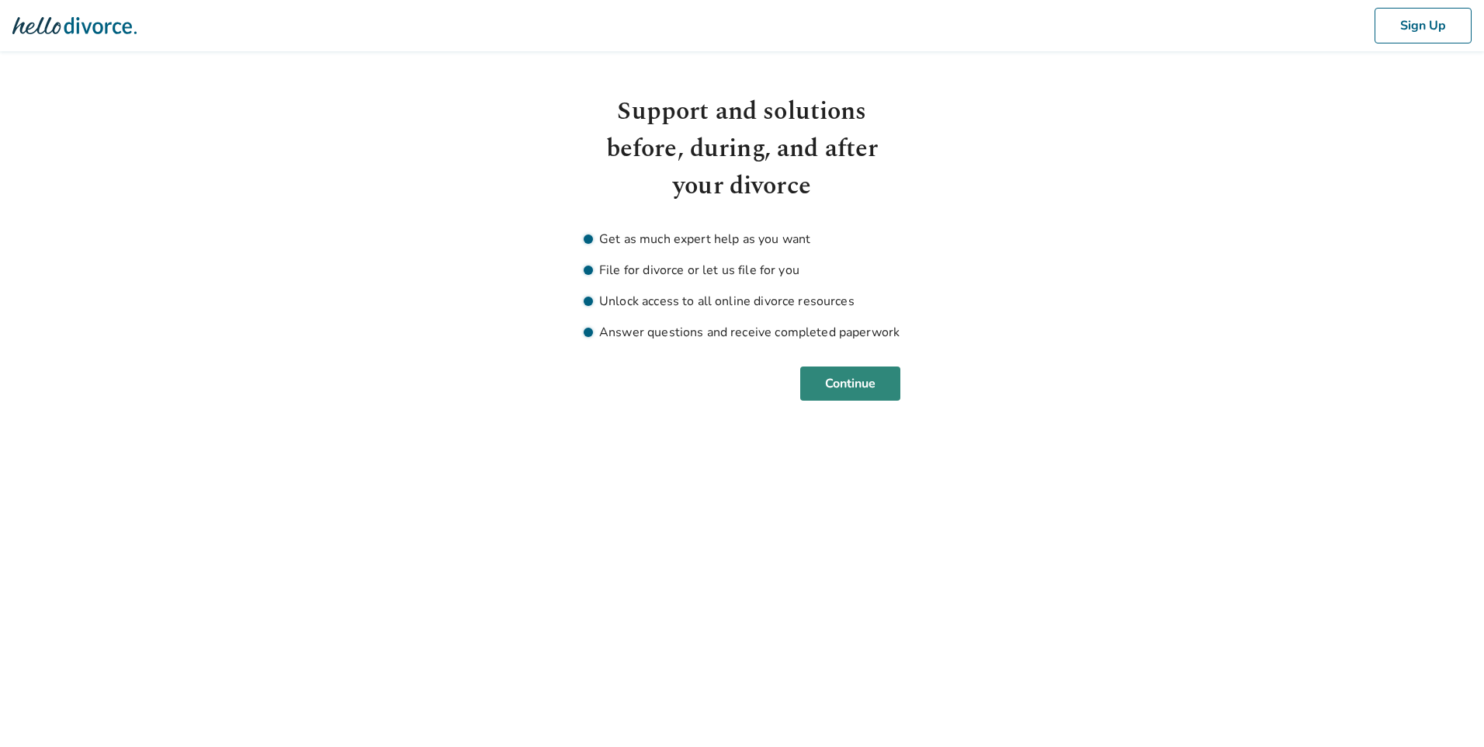 The height and width of the screenshot is (747, 1484). I want to click on li: Unlock access to all online divorce resources, so click(742, 301).